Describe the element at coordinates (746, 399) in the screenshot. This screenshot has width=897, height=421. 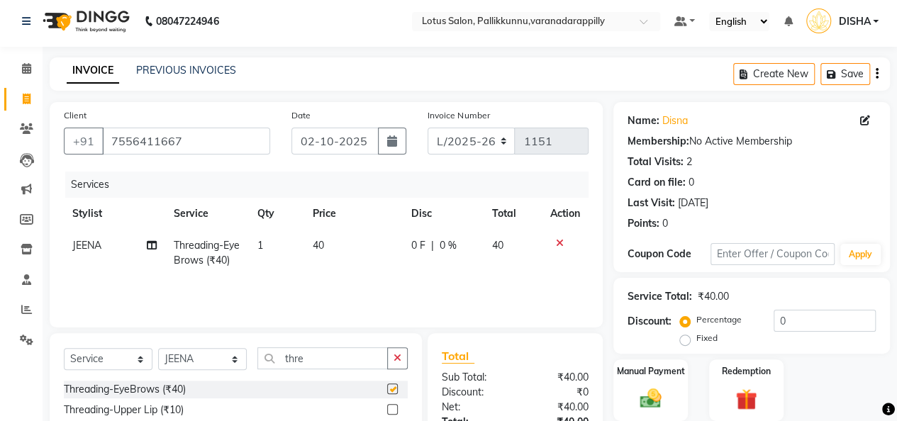
I see `img: _gift.svg` at that location.